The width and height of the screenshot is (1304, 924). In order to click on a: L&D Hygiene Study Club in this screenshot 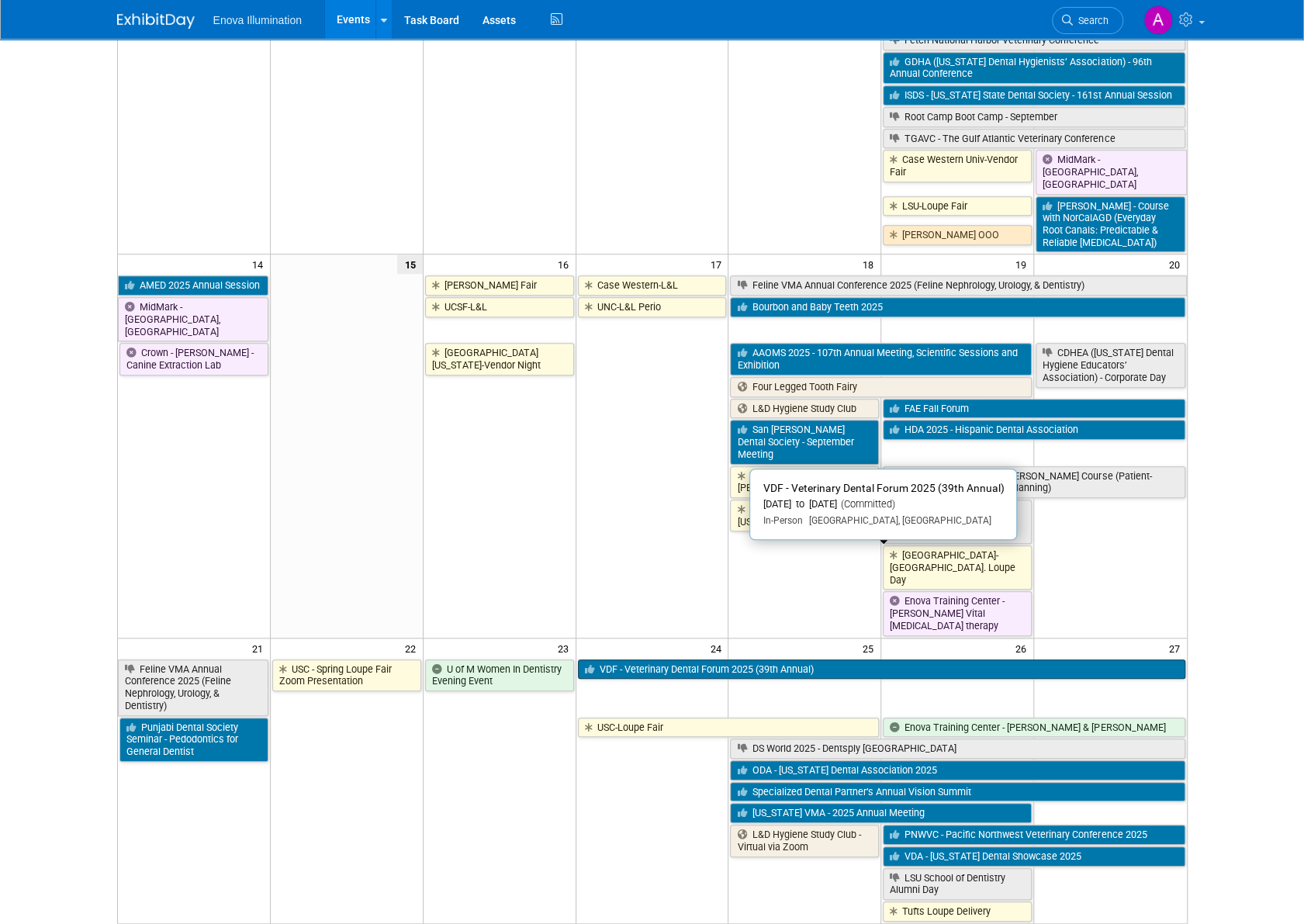, I will do `click(805, 409)`.